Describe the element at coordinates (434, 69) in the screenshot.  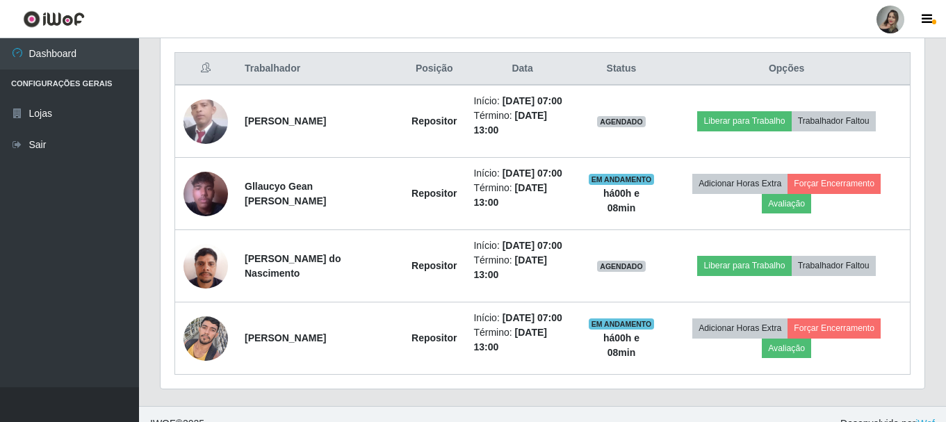
I see `th: Posição` at that location.